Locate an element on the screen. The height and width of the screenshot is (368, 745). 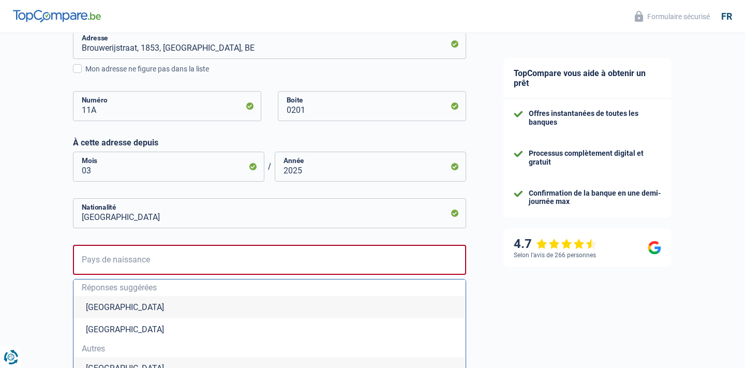
button: Formulaire sécurisé is located at coordinates (672, 16).